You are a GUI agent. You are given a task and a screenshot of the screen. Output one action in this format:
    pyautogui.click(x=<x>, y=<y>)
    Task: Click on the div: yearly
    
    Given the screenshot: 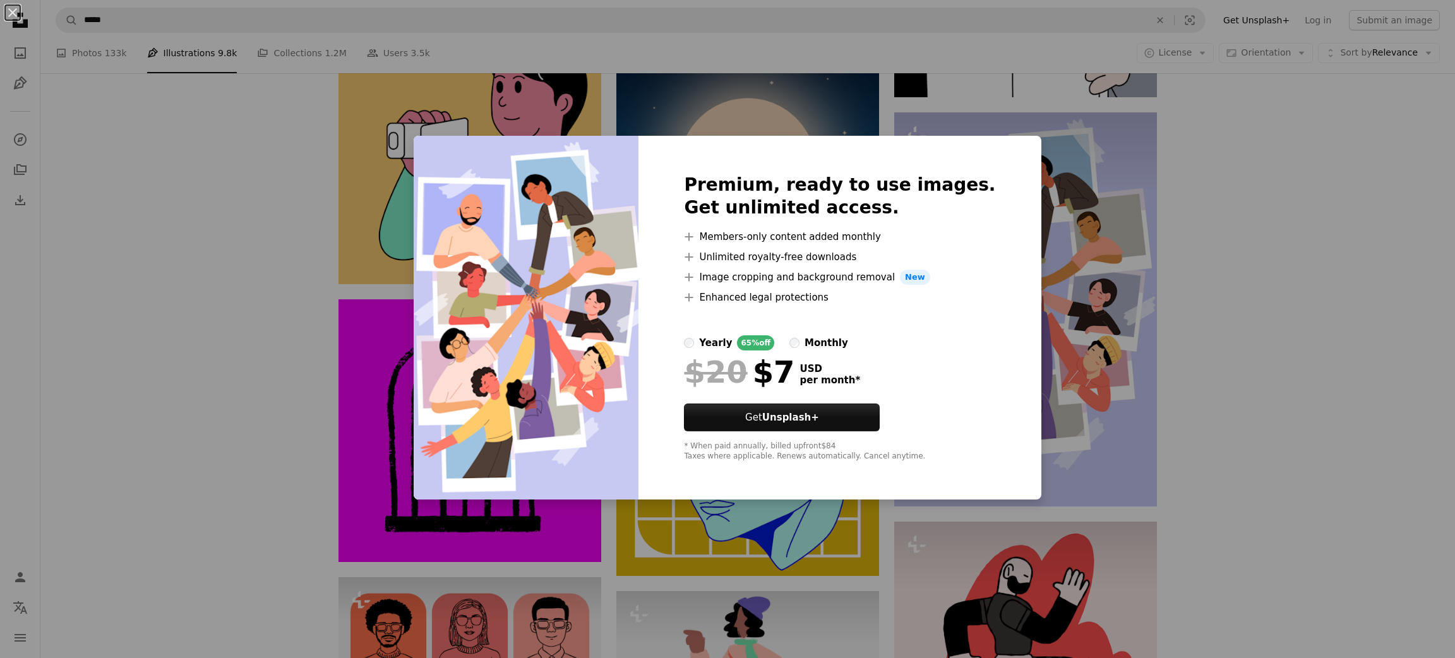 What is the action you would take?
    pyautogui.click(x=716, y=343)
    